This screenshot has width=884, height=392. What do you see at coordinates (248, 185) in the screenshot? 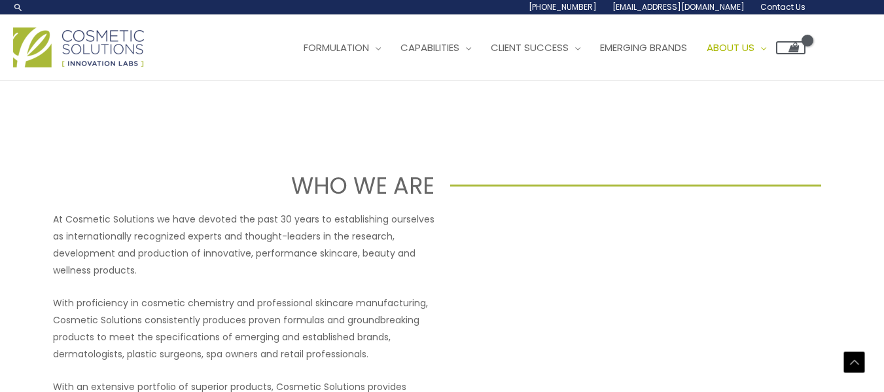
I see `h1: WHO WE ARE` at bounding box center [248, 185].